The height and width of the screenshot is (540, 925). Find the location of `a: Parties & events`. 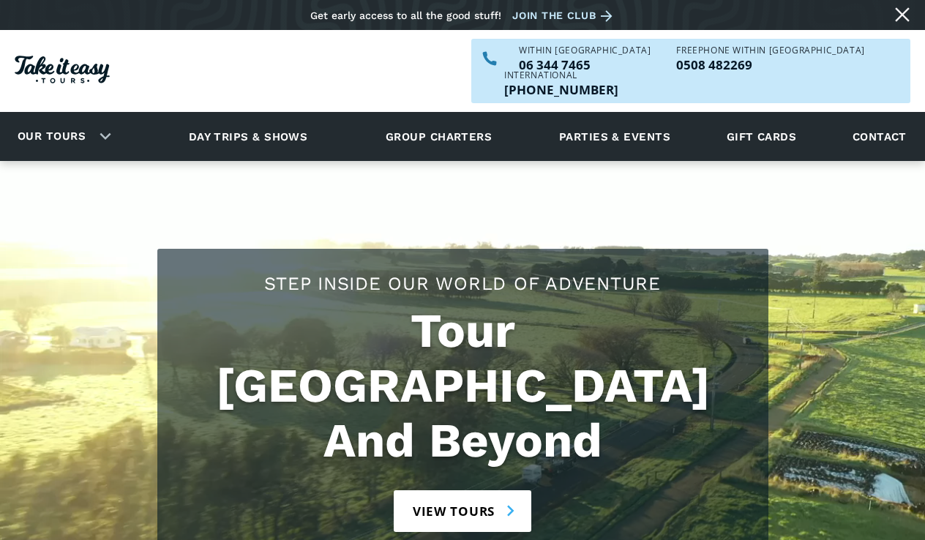

a: Parties & events is located at coordinates (614, 136).